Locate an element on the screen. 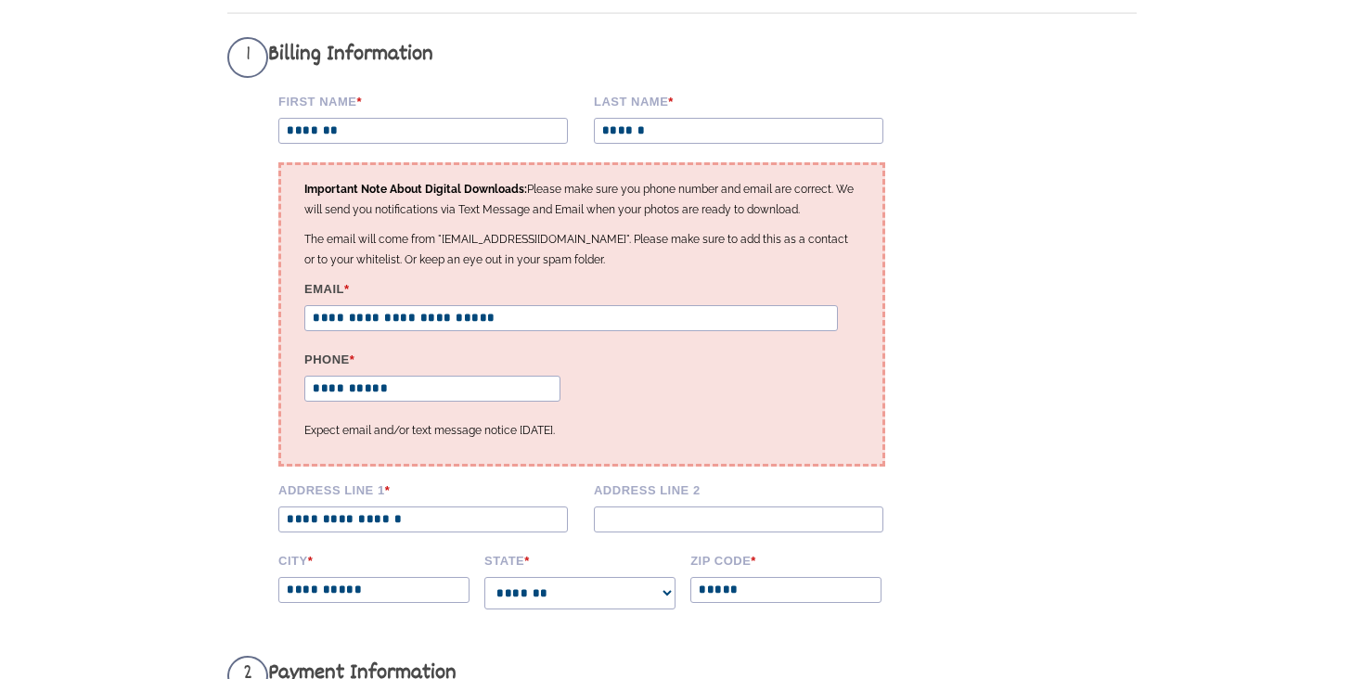  label: State is located at coordinates (581, 560).